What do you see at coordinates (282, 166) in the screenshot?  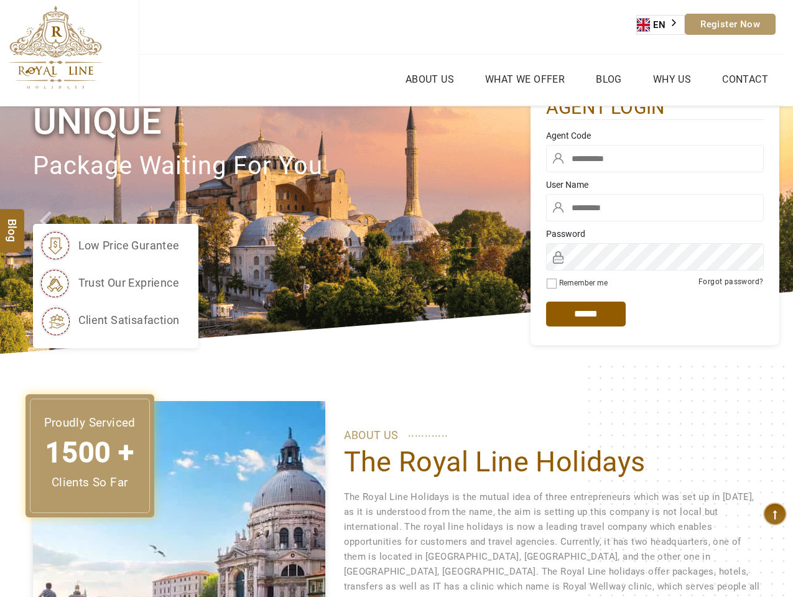 I see `p: package waiting for you` at bounding box center [282, 166].